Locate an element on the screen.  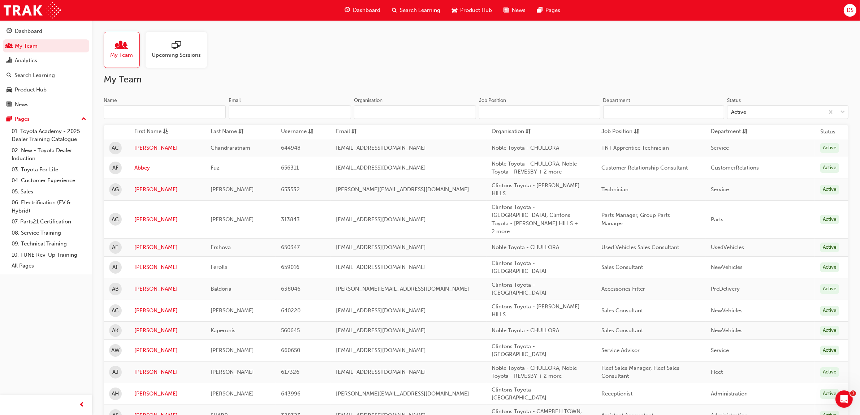
span: 659016 is located at coordinates (290, 267).